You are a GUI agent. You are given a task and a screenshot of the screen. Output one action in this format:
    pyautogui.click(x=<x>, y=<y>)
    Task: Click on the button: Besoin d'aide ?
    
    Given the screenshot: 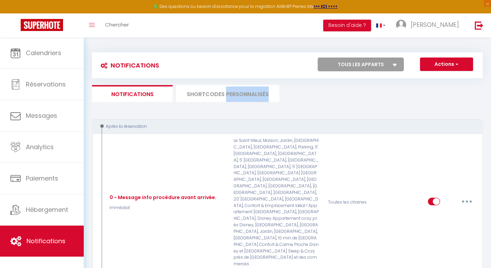 What is the action you would take?
    pyautogui.click(x=347, y=26)
    